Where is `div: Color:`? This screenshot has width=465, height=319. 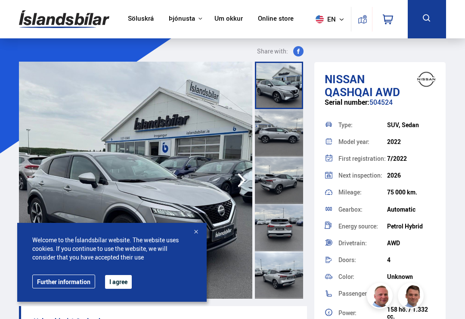 div: Color: is located at coordinates (363, 277).